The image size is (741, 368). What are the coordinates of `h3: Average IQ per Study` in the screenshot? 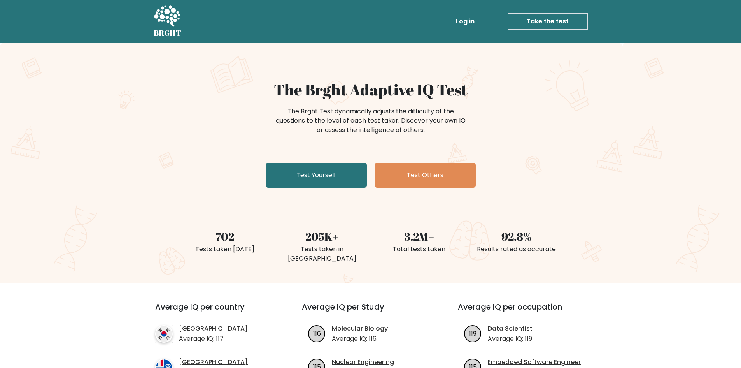 It's located at (370, 311).